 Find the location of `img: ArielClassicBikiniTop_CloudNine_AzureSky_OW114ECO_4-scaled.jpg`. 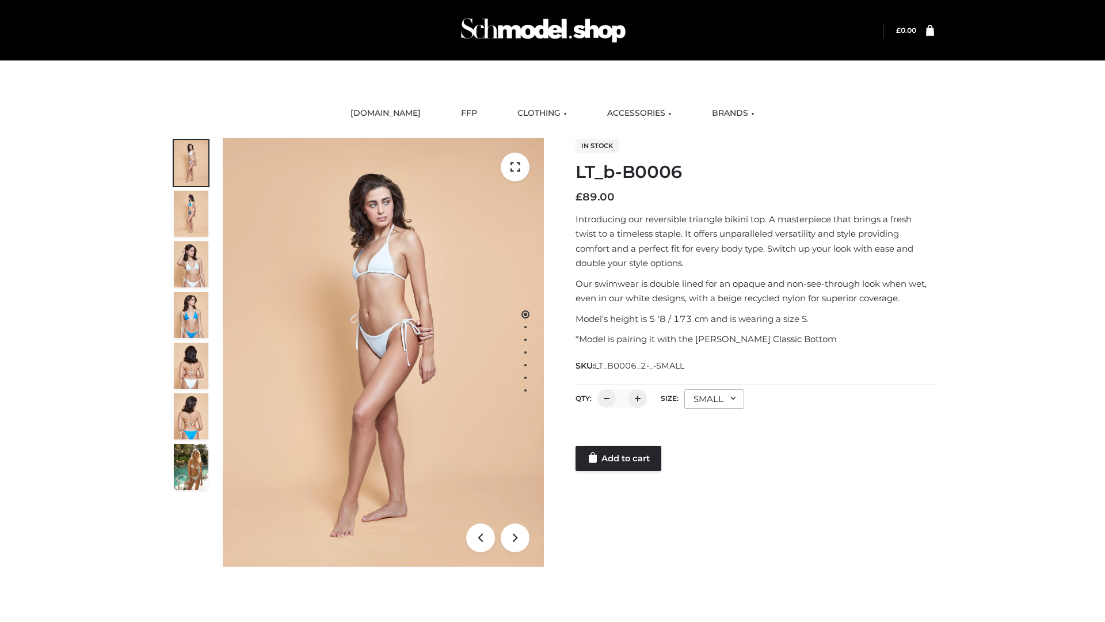

img: ArielClassicBikiniTop_CloudNine_AzureSky_OW114ECO_4-scaled.jpg is located at coordinates (191, 315).